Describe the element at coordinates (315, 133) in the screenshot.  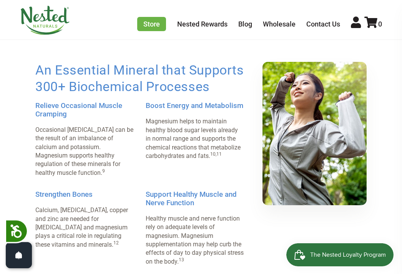
I see `img: Health Benefits` at that location.